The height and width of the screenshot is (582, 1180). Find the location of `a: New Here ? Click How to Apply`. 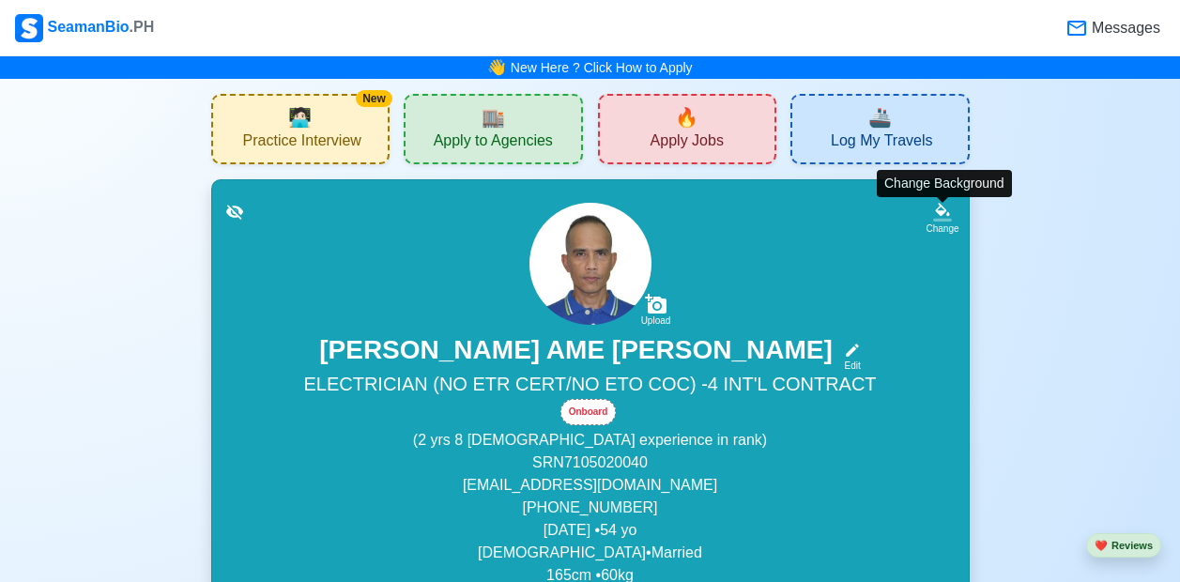

a: New Here ? Click How to Apply is located at coordinates (602, 68).